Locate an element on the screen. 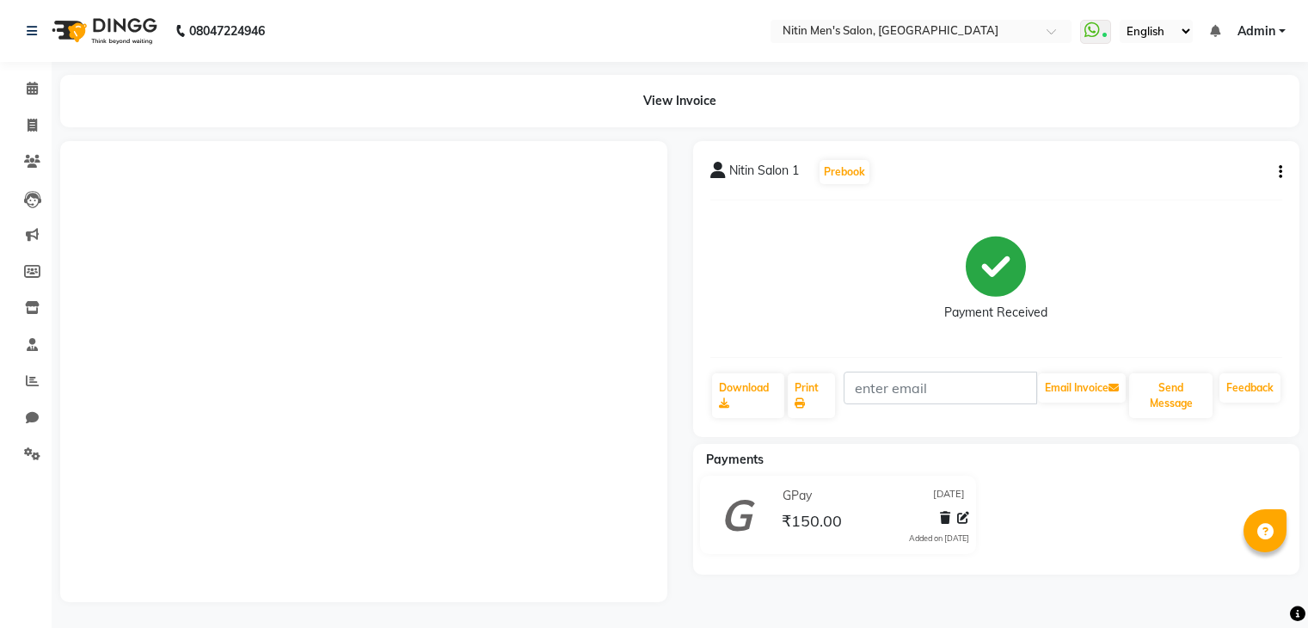 The image size is (1308, 628). b: 08047224946 is located at coordinates (227, 31).